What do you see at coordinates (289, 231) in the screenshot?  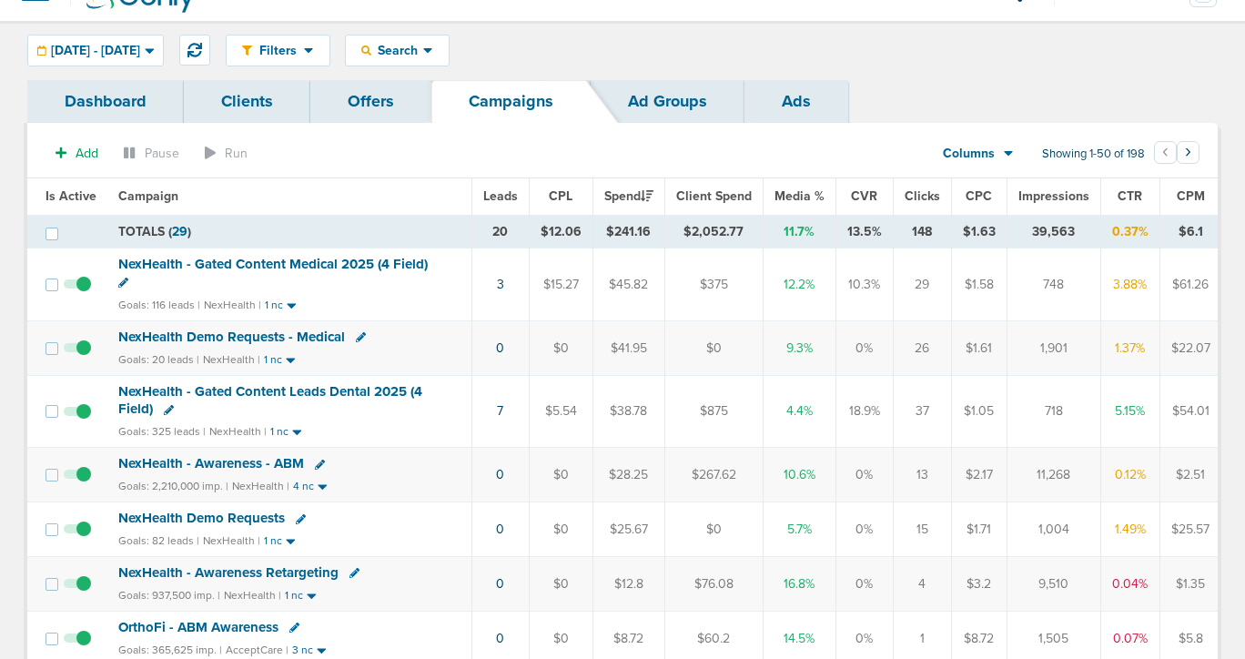 I see `td: TOTALS ( )` at bounding box center [289, 231].